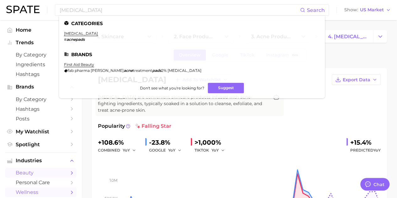 The height and width of the screenshot is (198, 397). What do you see at coordinates (41, 87) in the screenshot?
I see `button: Brands` at bounding box center [41, 87].